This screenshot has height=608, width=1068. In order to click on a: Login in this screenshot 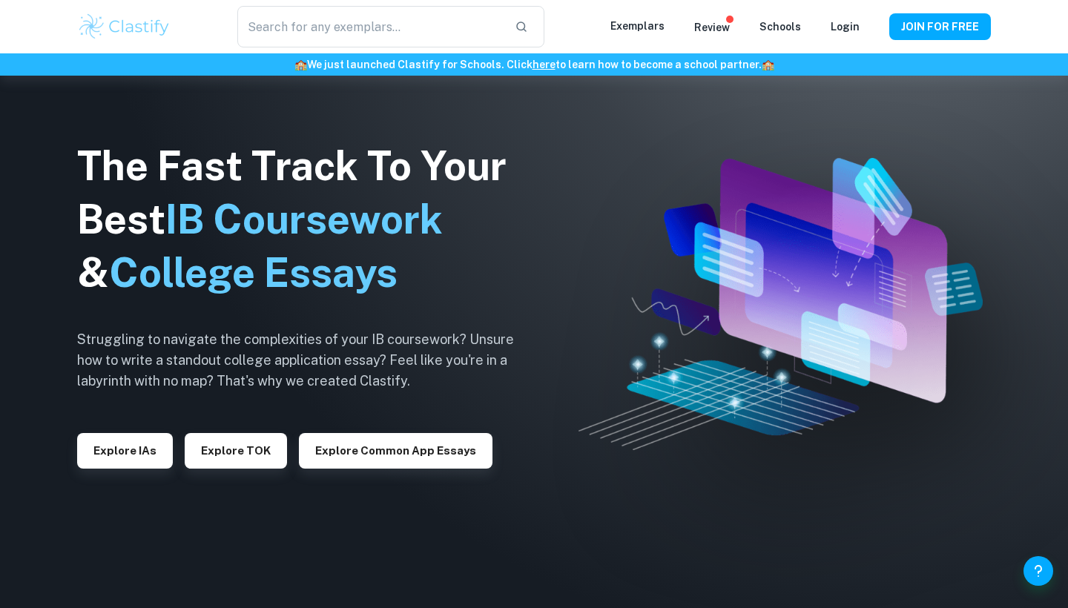, I will do `click(845, 27)`.